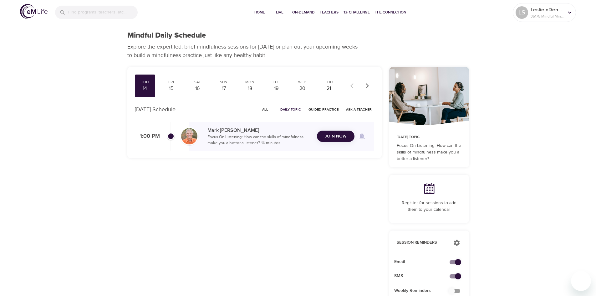  I want to click on span: Home, so click(260, 12).